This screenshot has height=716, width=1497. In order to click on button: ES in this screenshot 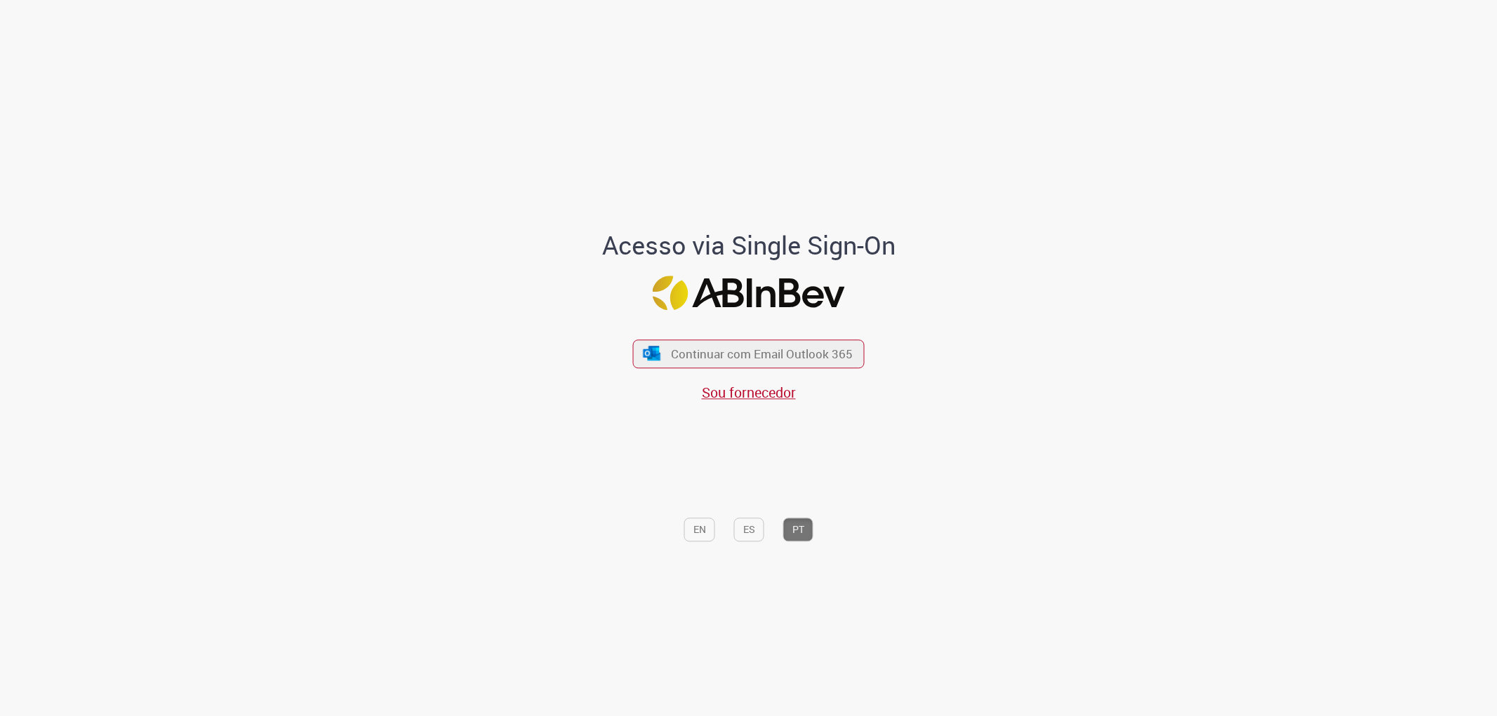, I will do `click(749, 530)`.